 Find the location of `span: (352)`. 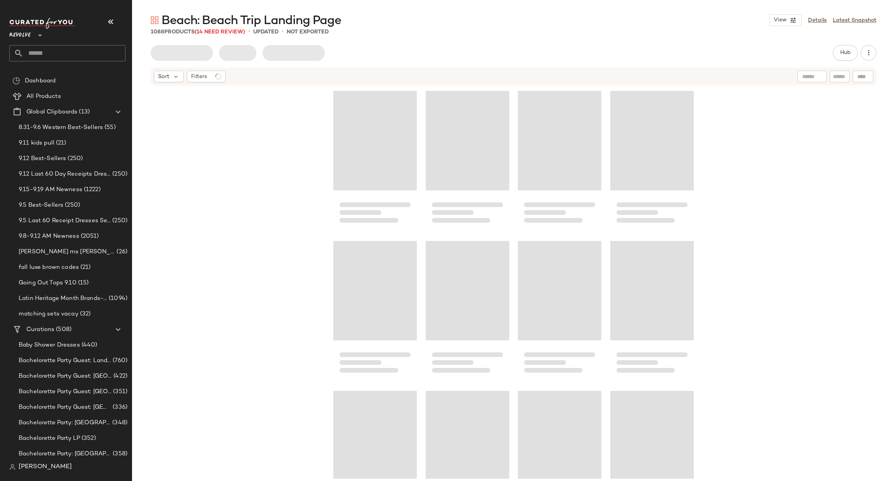

span: (352) is located at coordinates (88, 438).